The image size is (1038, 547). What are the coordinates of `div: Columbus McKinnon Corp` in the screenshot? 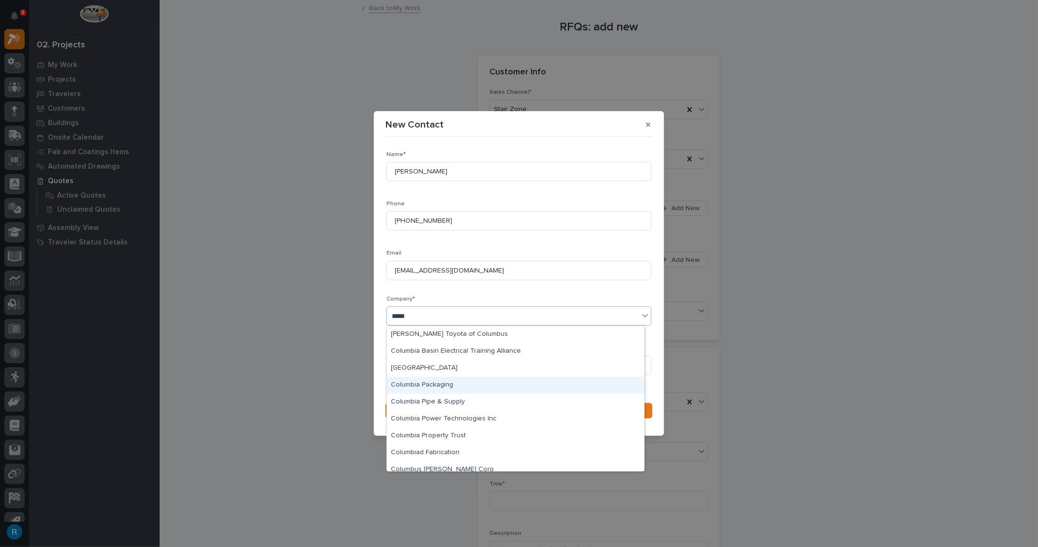 It's located at (516, 470).